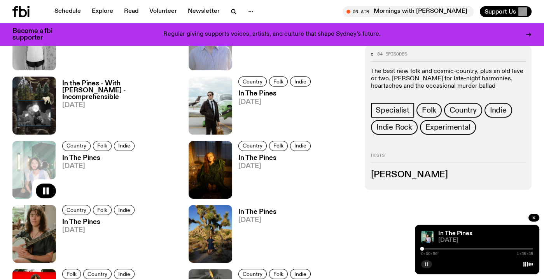 The width and height of the screenshot is (544, 279). What do you see at coordinates (394, 127) in the screenshot?
I see `span: Indie Rock` at bounding box center [394, 127].